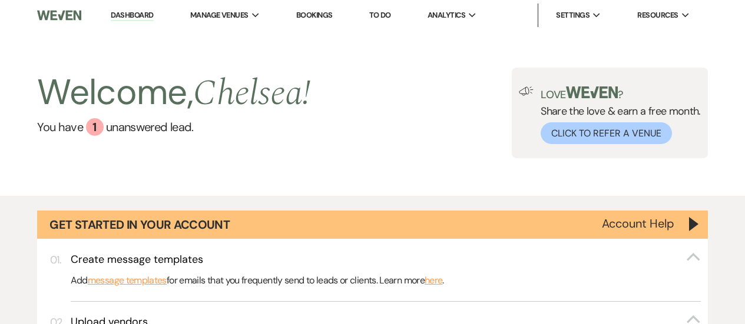  What do you see at coordinates (132, 15) in the screenshot?
I see `a: Dashboard` at bounding box center [132, 15].